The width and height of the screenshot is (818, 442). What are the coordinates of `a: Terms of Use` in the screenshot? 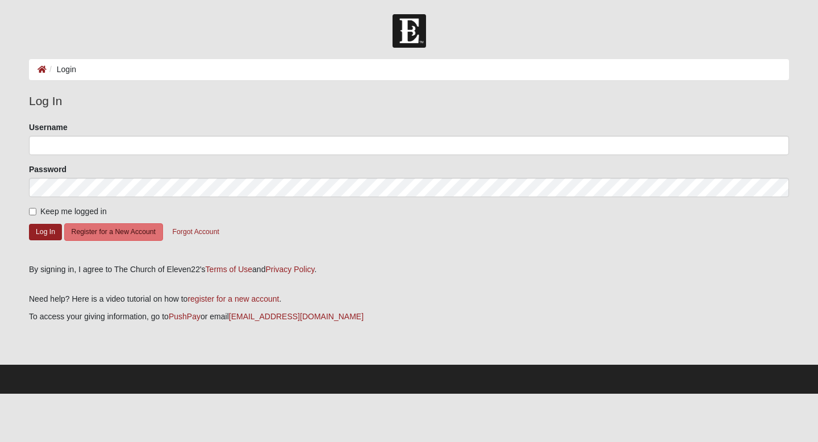 It's located at (229, 269).